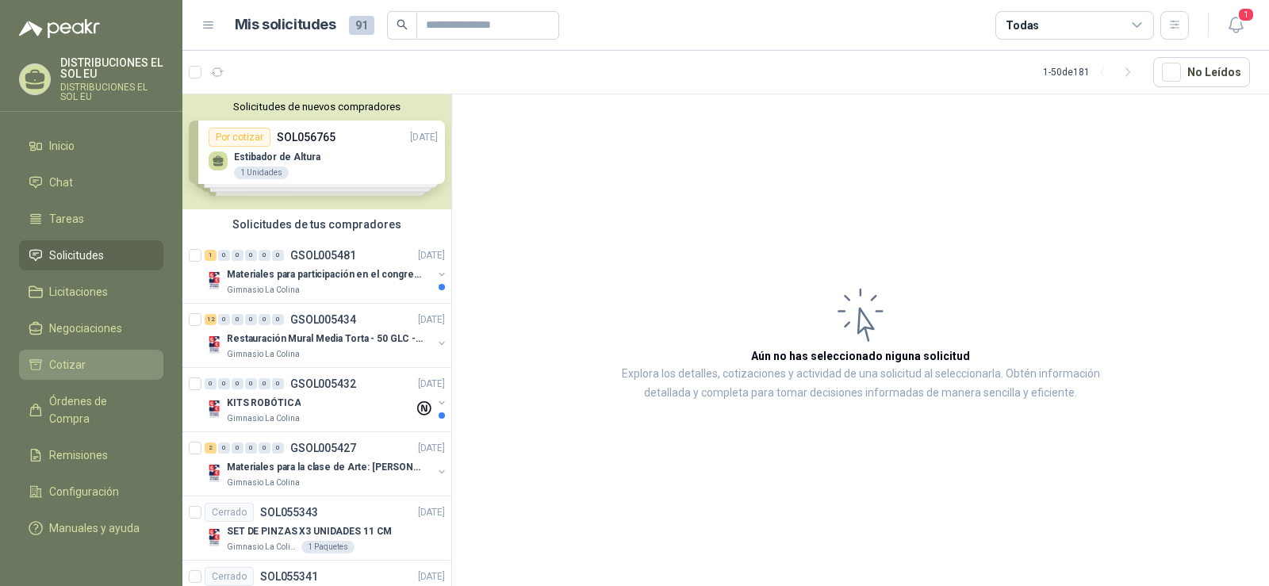 The width and height of the screenshot is (1269, 586). Describe the element at coordinates (94, 528) in the screenshot. I see `span: Manuales y ayuda` at that location.